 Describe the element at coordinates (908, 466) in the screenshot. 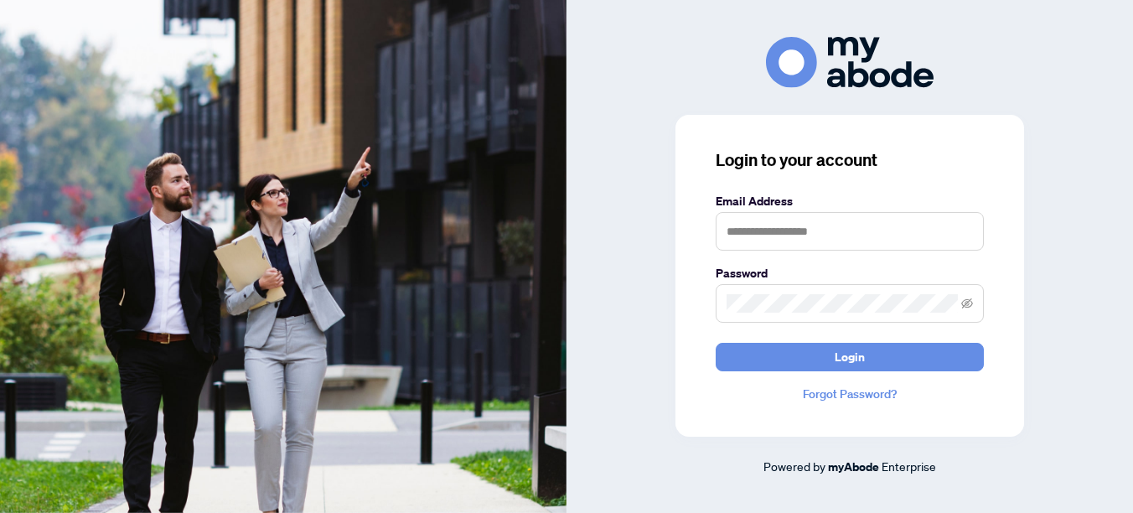

I see `span: Enterprise` at that location.